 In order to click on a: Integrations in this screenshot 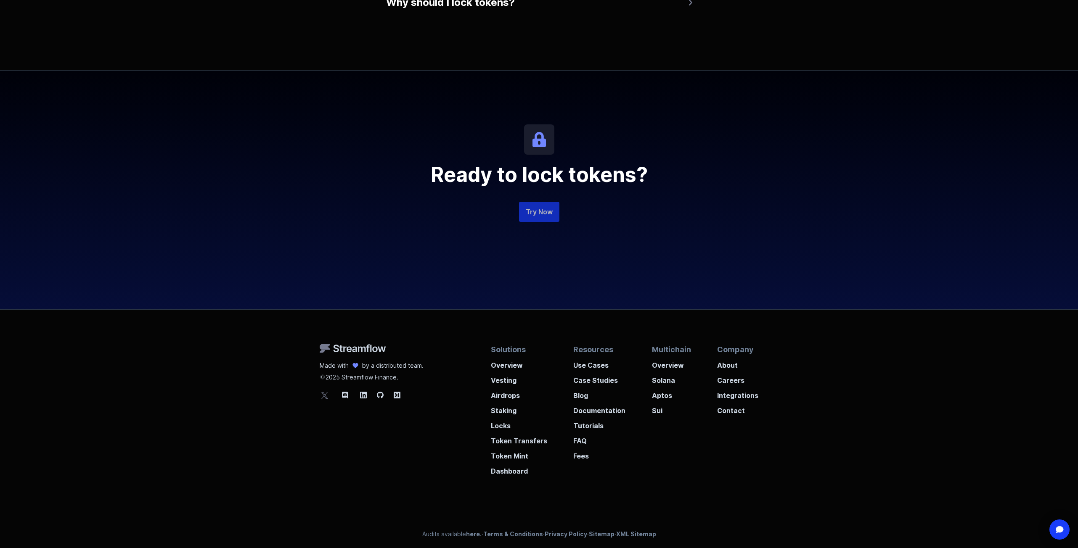, I will do `click(737, 393)`.